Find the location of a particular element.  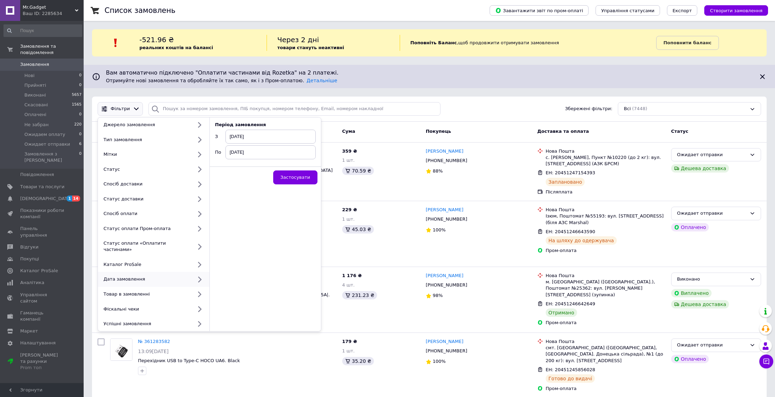

button: Експорт is located at coordinates (683, 10).